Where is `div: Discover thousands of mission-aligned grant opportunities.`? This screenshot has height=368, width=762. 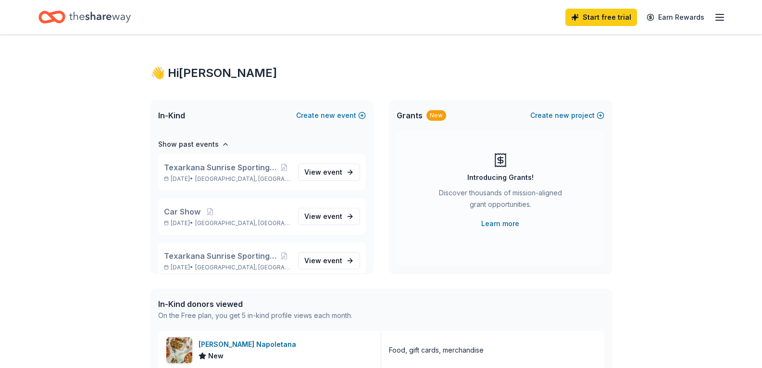
div: Discover thousands of mission-aligned grant opportunities. is located at coordinates (501, 201).